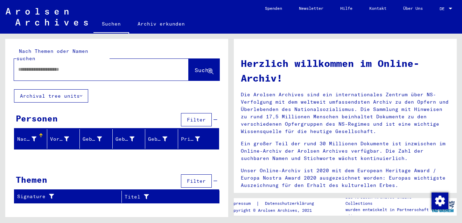 This screenshot has height=223, width=462. What do you see at coordinates (387, 213) in the screenshot?
I see `p: wurden entwickelt in Partnerschaft mit` at bounding box center [387, 213].